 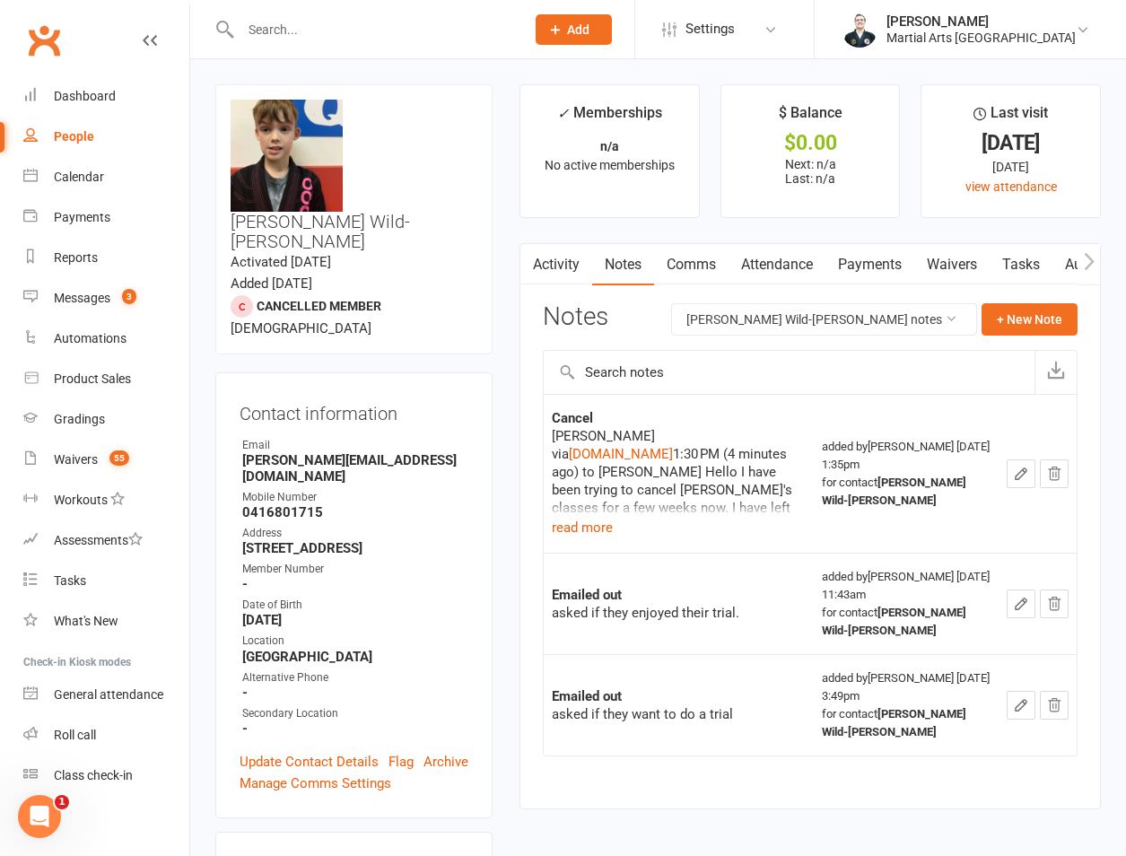 I want to click on a: view attendance, so click(x=1011, y=187).